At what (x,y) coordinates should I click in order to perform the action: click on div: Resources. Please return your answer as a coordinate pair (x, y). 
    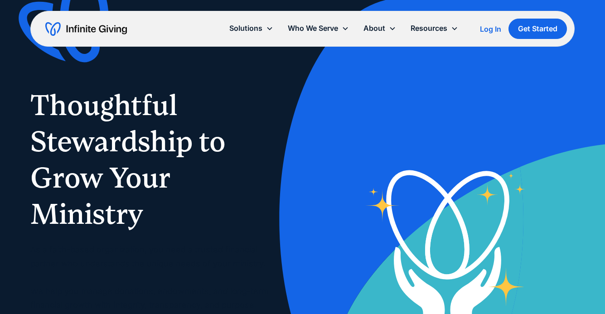
    Looking at the image, I should click on (429, 28).